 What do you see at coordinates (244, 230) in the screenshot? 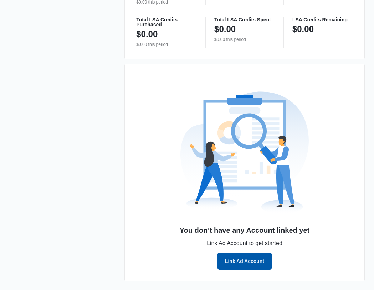
I see `h3: You don’t have any Account linked yet` at bounding box center [244, 230].